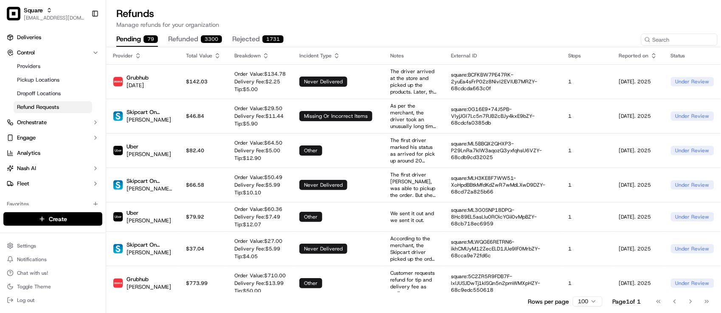  Describe the element at coordinates (32, 273) in the screenshot. I see `span: Chat with us!` at that location.